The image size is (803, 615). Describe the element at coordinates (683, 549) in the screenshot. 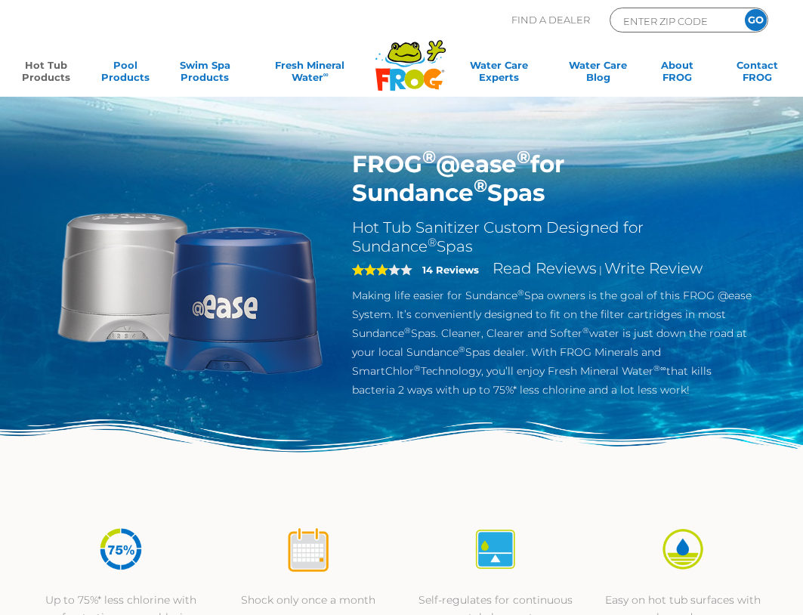

I see `img: icon-atease-easy-on` at that location.